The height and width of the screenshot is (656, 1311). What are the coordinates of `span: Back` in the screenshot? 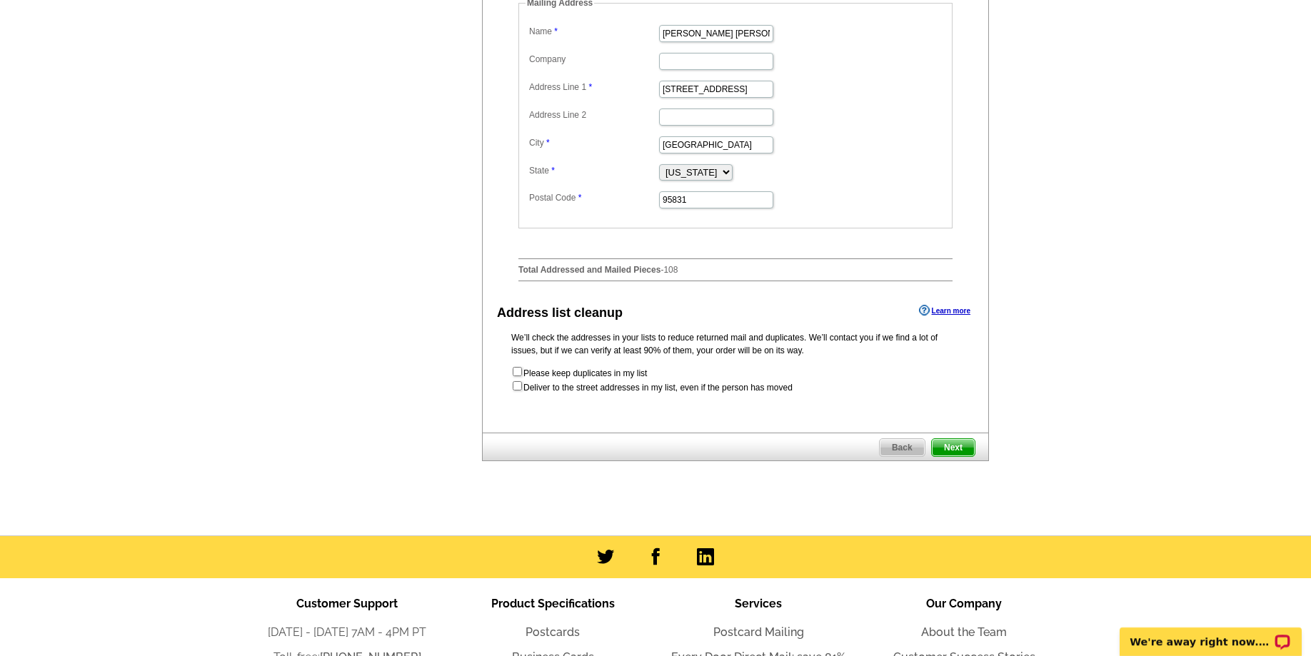 It's located at (902, 448).